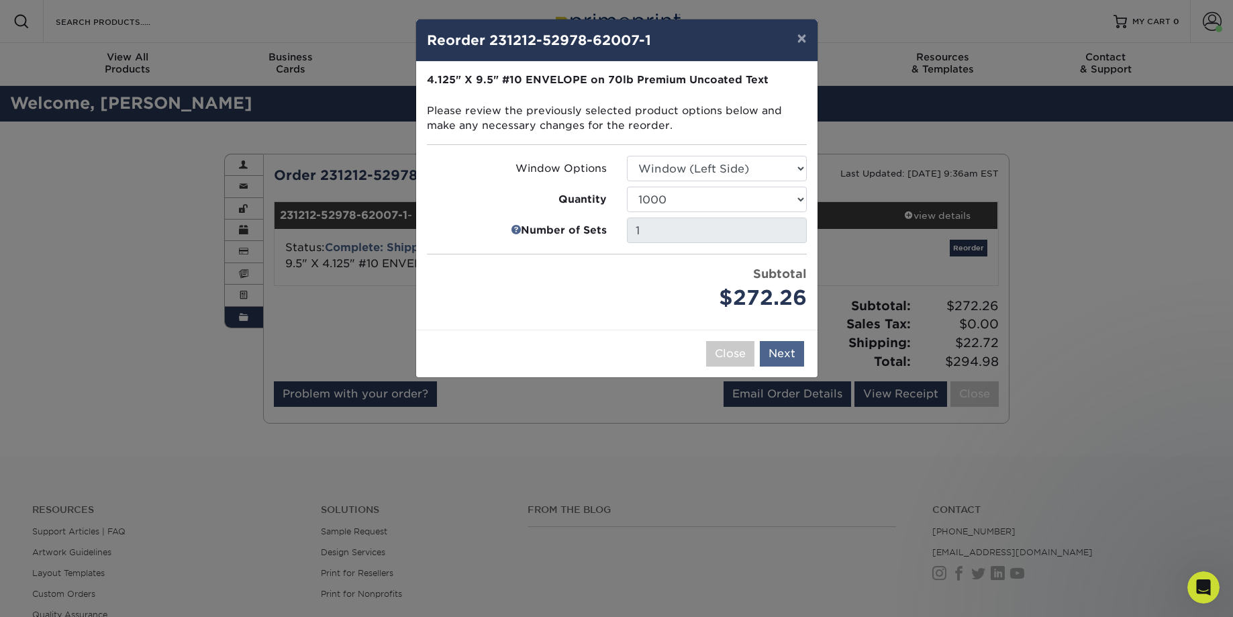  What do you see at coordinates (583, 199) in the screenshot?
I see `strong: Quantity` at bounding box center [583, 199].